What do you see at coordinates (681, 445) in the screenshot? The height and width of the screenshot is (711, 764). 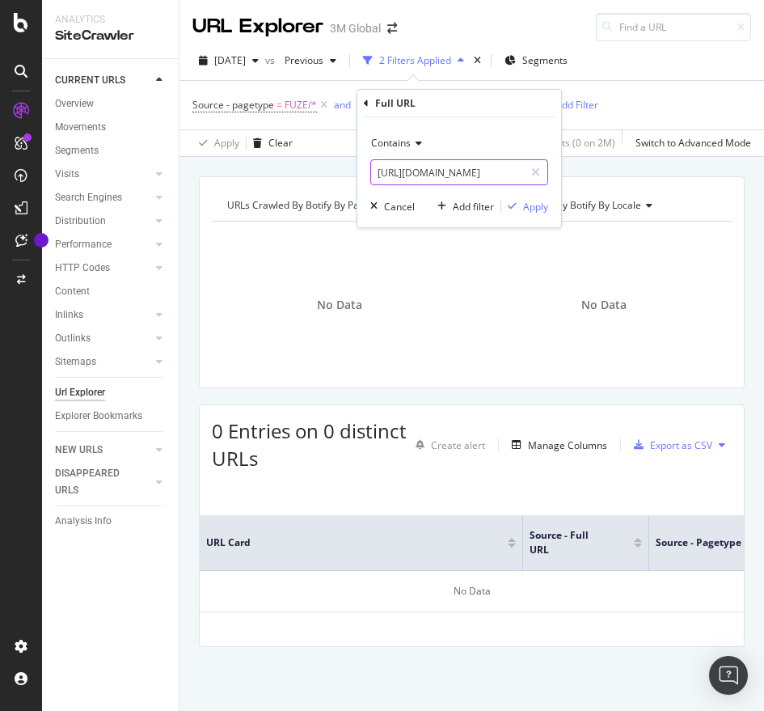 I see `div: Export as CSV` at bounding box center [681, 445].